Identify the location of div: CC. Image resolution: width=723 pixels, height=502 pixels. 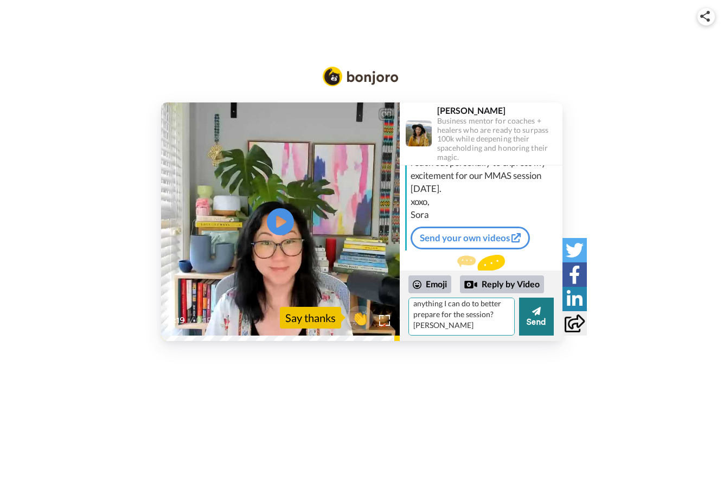
(386, 114).